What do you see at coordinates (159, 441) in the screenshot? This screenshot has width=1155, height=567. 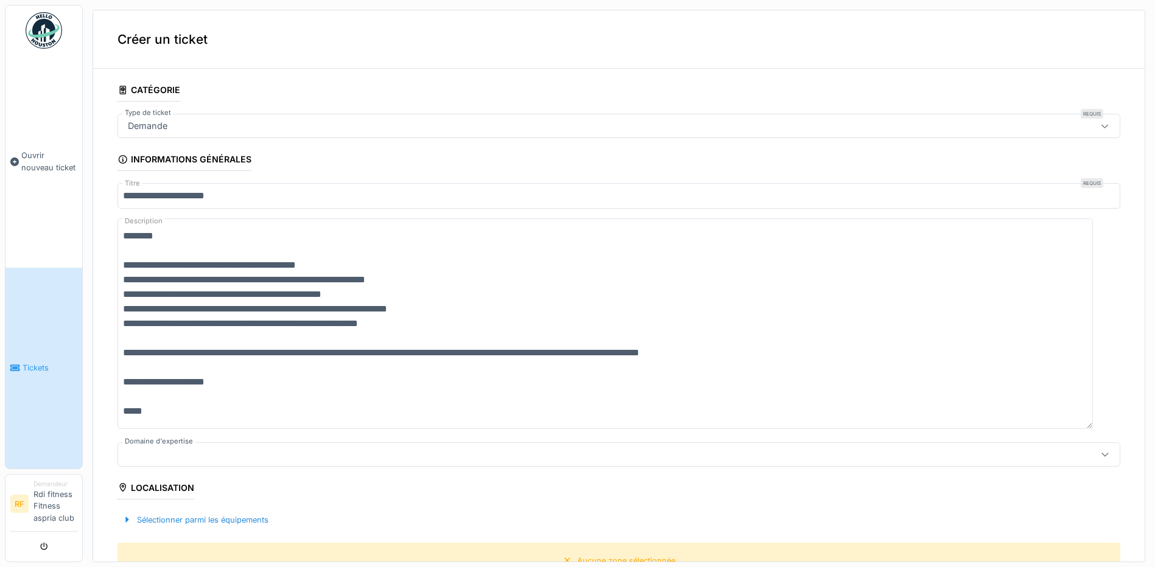 I see `label: Domaine d'expertise` at bounding box center [159, 441].